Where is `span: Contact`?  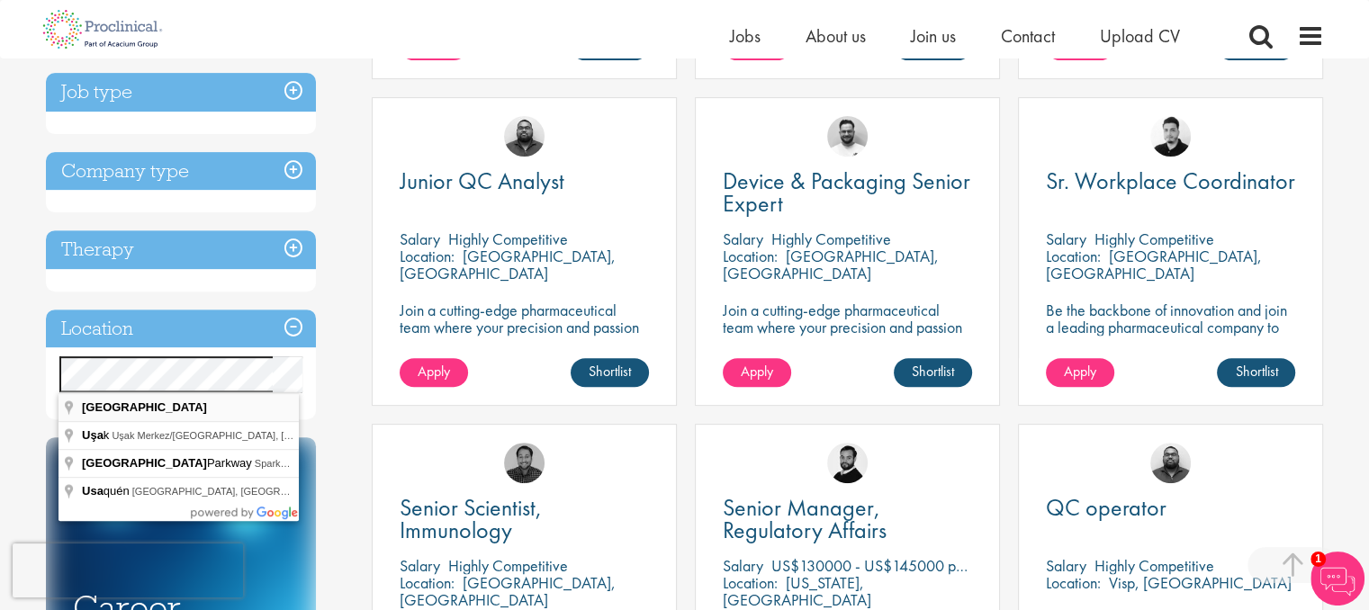 span: Contact is located at coordinates (1028, 36).